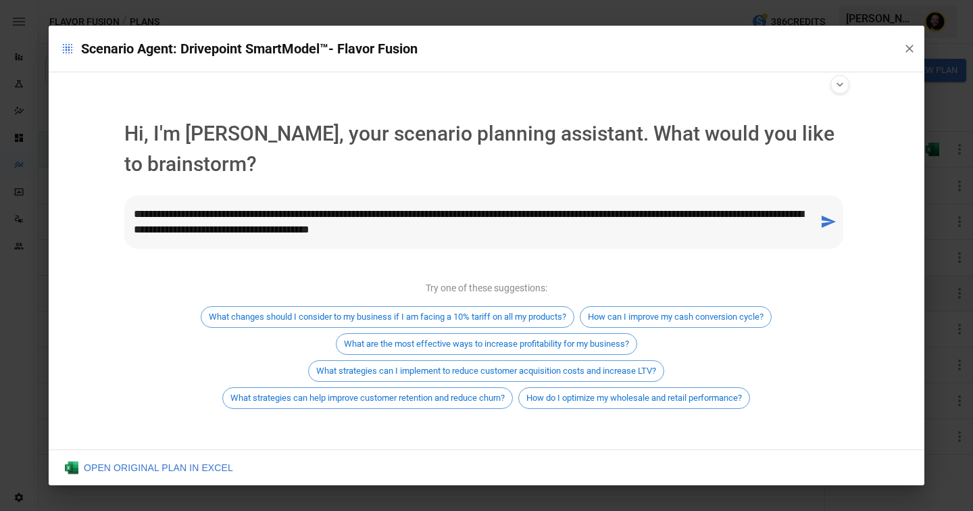 The image size is (973, 511). What do you see at coordinates (487, 288) in the screenshot?
I see `p: Try one of these suggestions:` at bounding box center [487, 288].